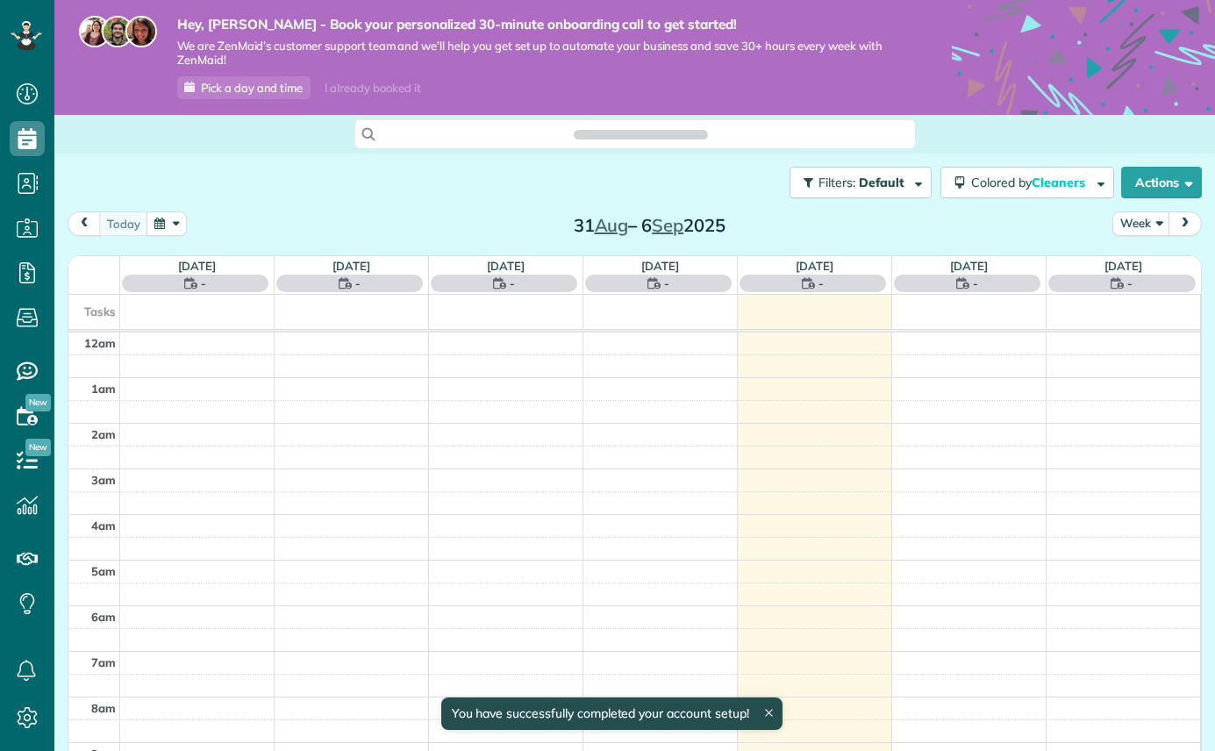 The height and width of the screenshot is (751, 1215). What do you see at coordinates (104, 389) in the screenshot?
I see `span: 1am` at bounding box center [104, 389].